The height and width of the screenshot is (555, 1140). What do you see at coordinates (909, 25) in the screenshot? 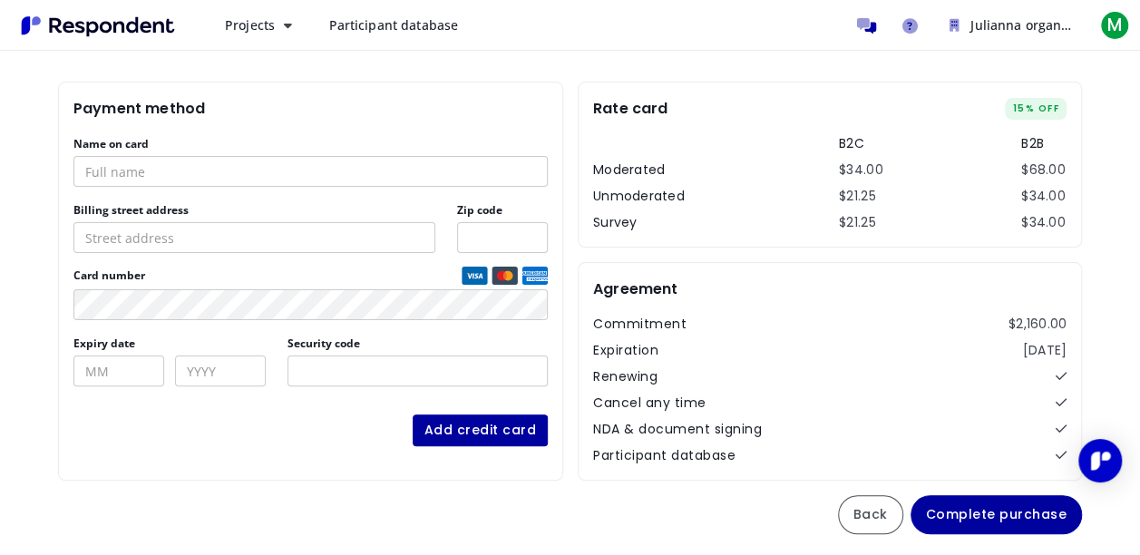
I see `a: Help and support` at bounding box center [909, 25].